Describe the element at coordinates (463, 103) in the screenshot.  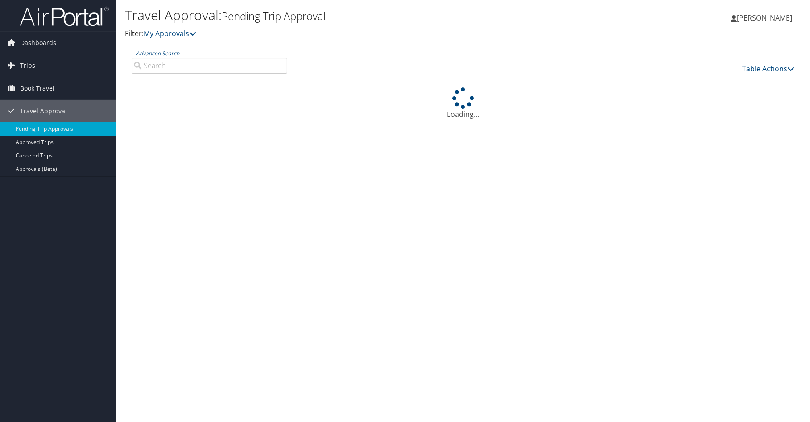
I see `div: Loading...` at that location.